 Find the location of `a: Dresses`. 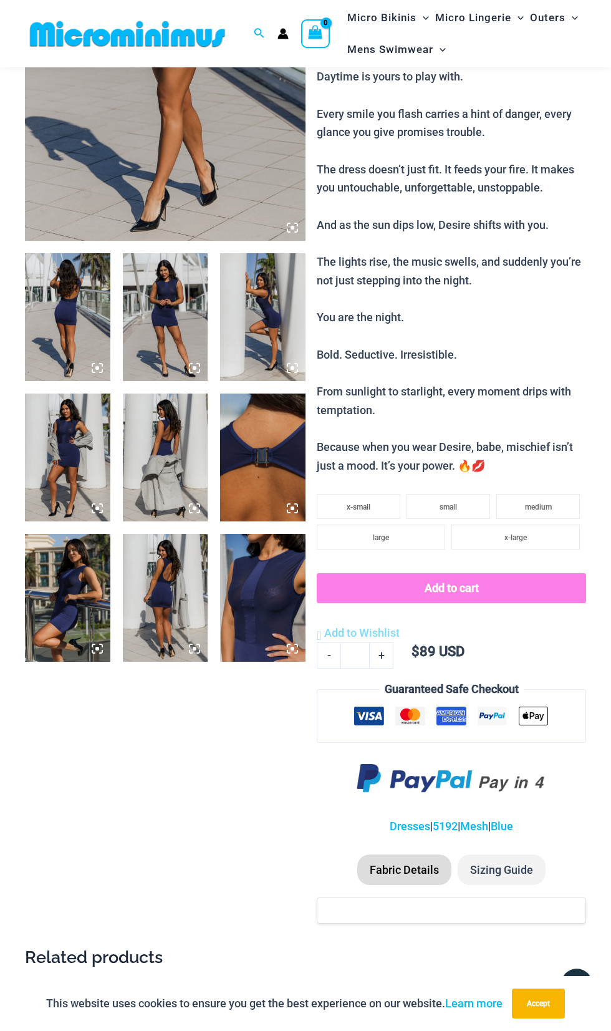

a: Dresses is located at coordinates (410, 826).